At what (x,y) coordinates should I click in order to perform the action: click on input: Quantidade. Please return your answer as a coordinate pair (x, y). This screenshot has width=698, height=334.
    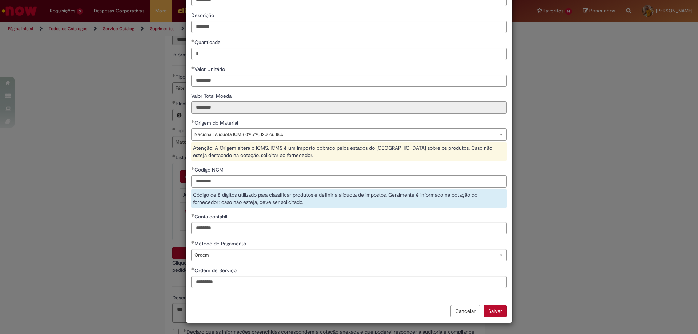
    Looking at the image, I should click on (349, 54).